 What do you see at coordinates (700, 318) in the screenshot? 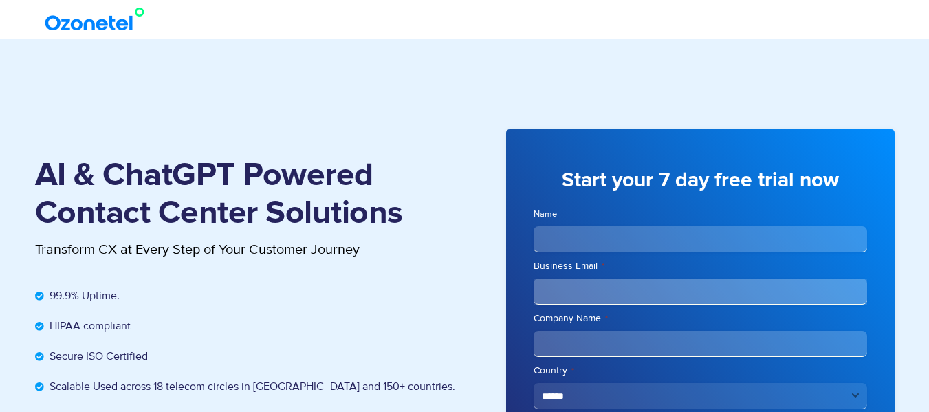
I see `label: Company Name` at bounding box center [700, 318].